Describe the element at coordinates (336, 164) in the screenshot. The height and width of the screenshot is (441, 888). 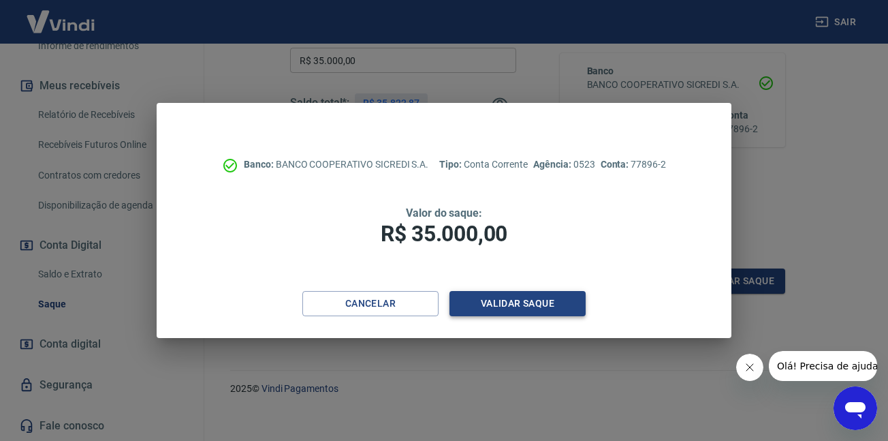
I see `p: BANCO COOPERATIVO SICREDI S.A.` at that location.